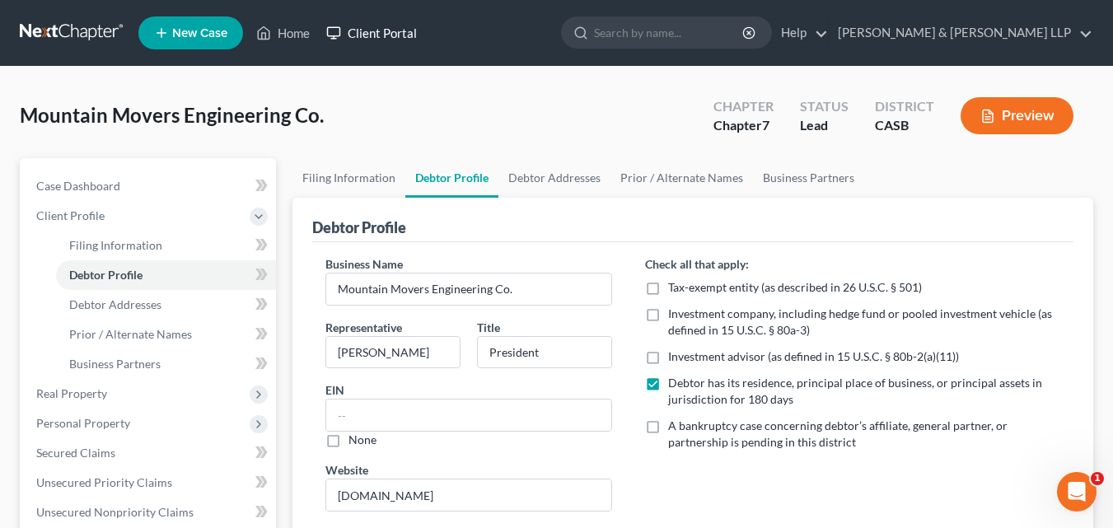 This screenshot has width=1113, height=528. What do you see at coordinates (171, 114) in the screenshot?
I see `span: Mountain Movers Engineering Co.` at bounding box center [171, 114].